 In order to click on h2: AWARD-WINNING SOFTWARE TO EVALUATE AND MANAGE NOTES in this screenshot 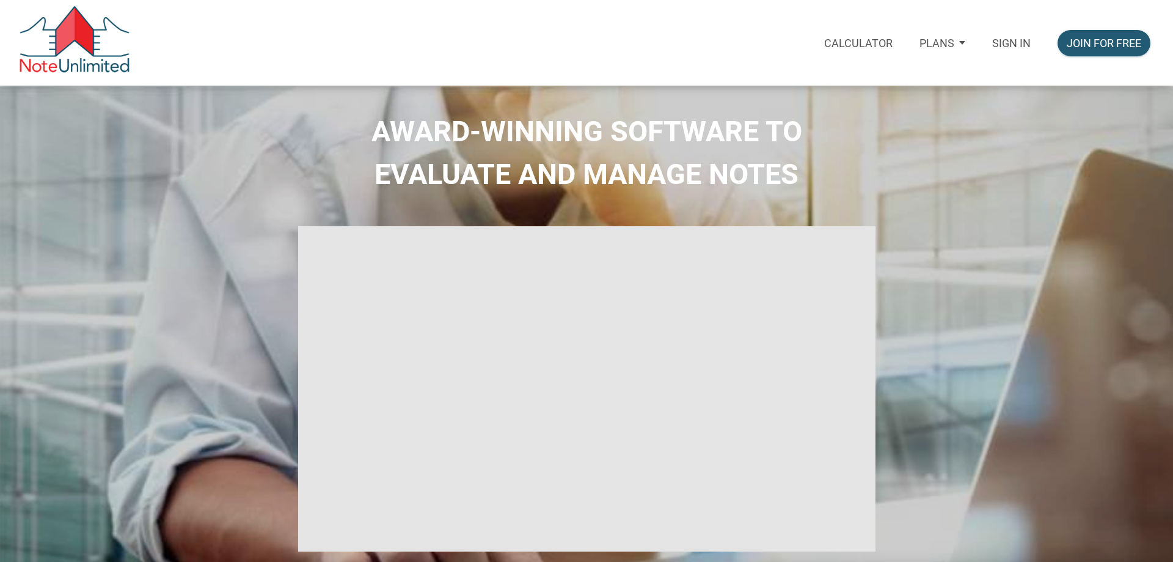, I will do `click(587, 153)`.